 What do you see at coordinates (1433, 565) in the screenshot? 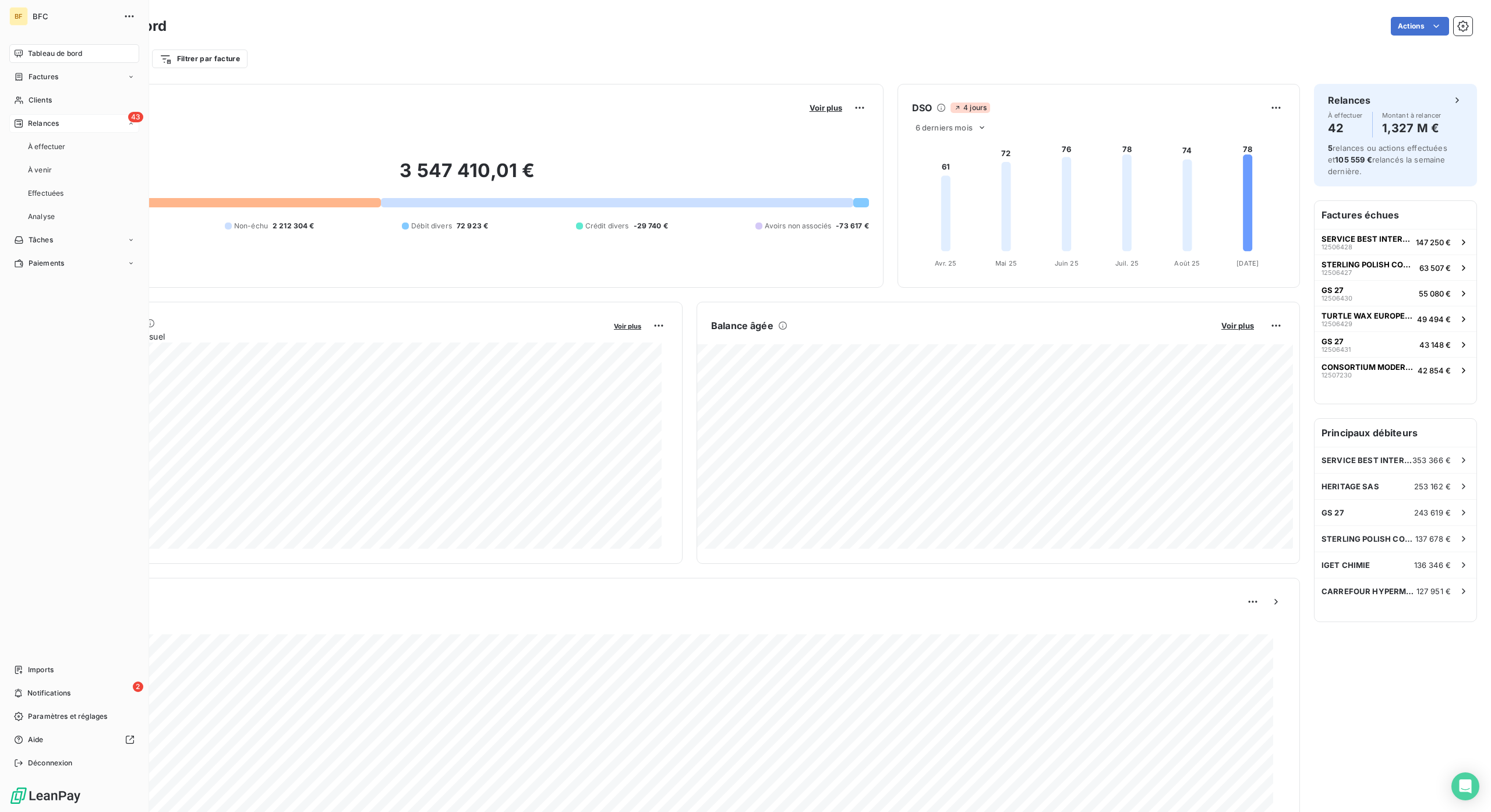
I see `span: 136 346 €` at bounding box center [1433, 565].